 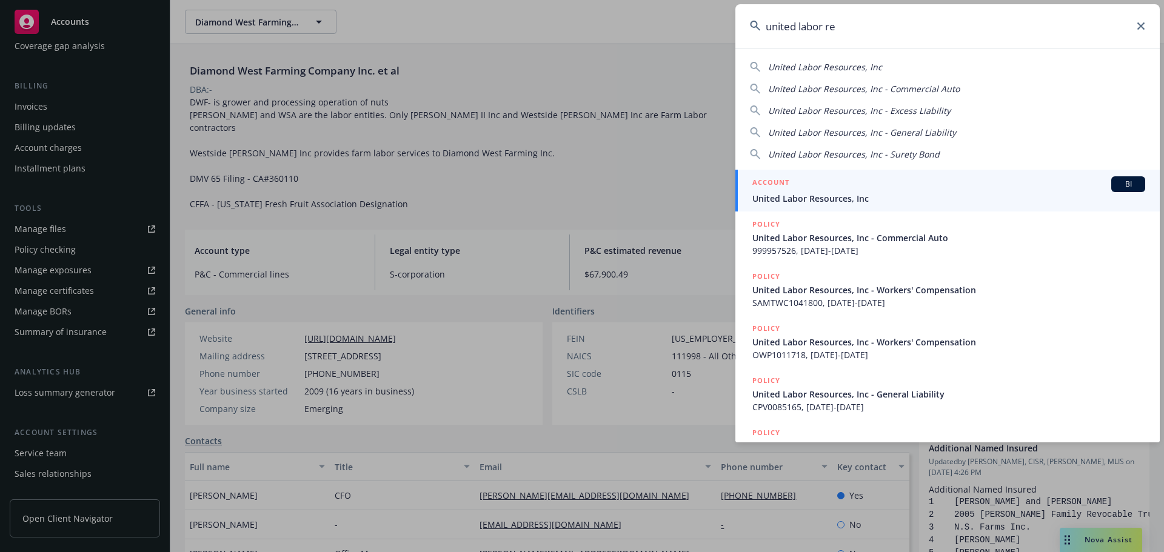 I want to click on span: BI, so click(x=1128, y=184).